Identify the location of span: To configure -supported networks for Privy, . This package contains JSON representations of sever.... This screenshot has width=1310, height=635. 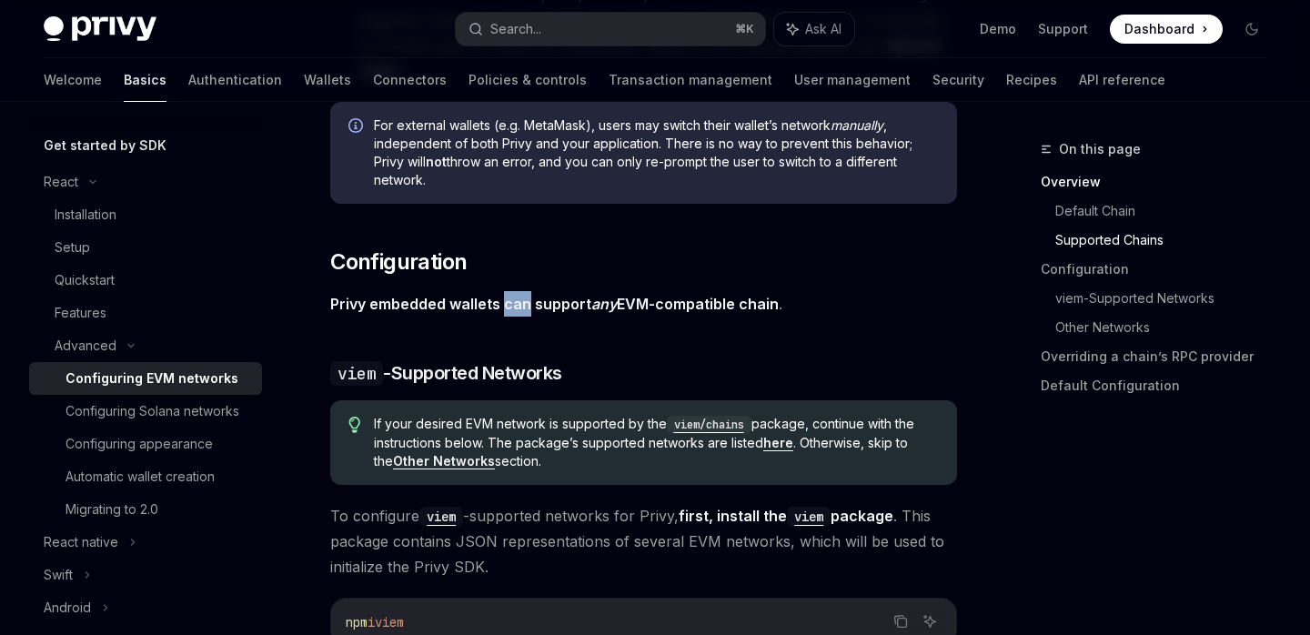
(643, 541).